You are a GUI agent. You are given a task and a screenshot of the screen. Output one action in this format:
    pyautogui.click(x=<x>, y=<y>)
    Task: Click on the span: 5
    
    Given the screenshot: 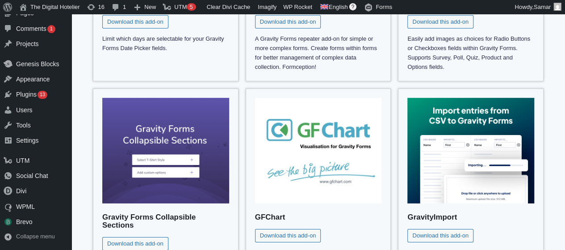 What is the action you would take?
    pyautogui.click(x=191, y=7)
    